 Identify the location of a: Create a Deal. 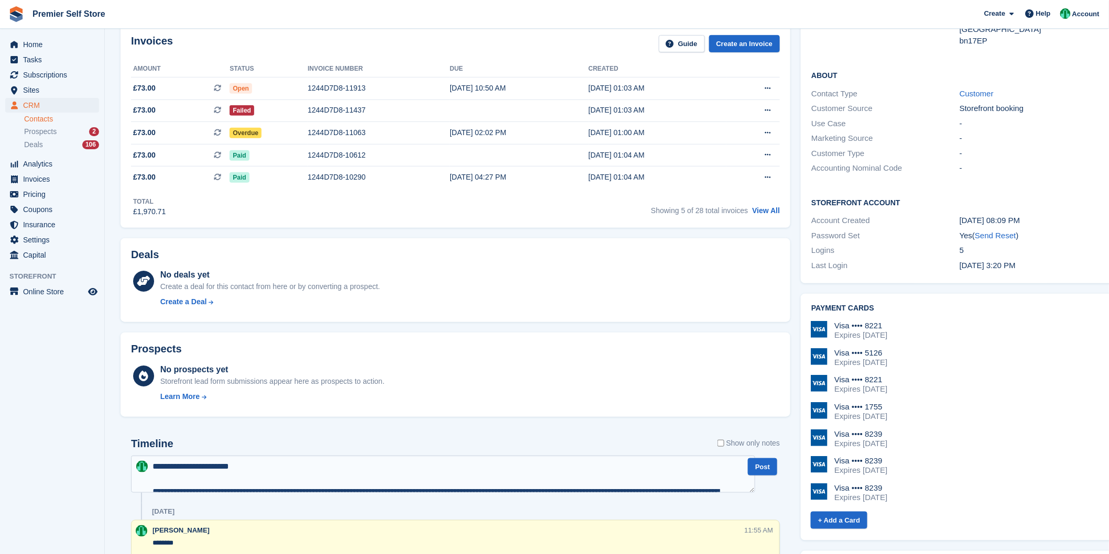
(270, 302).